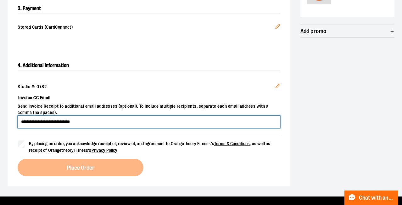 Image resolution: width=402 pixels, height=205 pixels. Describe the element at coordinates (21, 144) in the screenshot. I see `input: By placing an order, you acknowledge receipt of, review of, and agreement to Orangetheory Fitness...` at that location.